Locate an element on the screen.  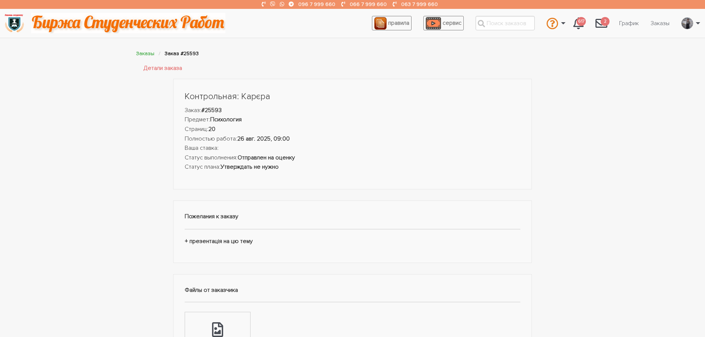
a: 063 7 999 660 is located at coordinates (420, 4).